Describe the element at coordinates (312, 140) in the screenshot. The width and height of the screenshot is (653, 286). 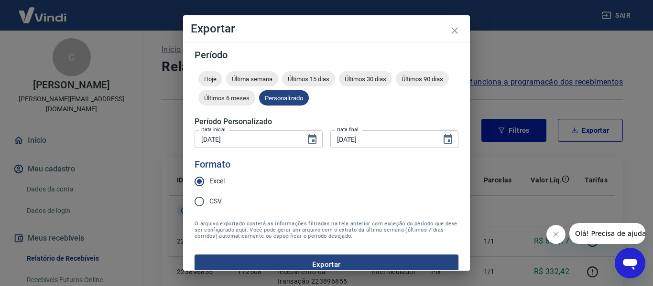
I see `button: Choose date, selected date is 20 de ago de 2025` at that location.